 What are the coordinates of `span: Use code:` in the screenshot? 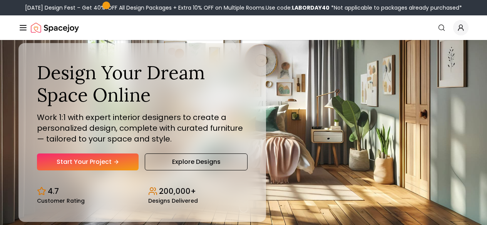 It's located at (297, 8).